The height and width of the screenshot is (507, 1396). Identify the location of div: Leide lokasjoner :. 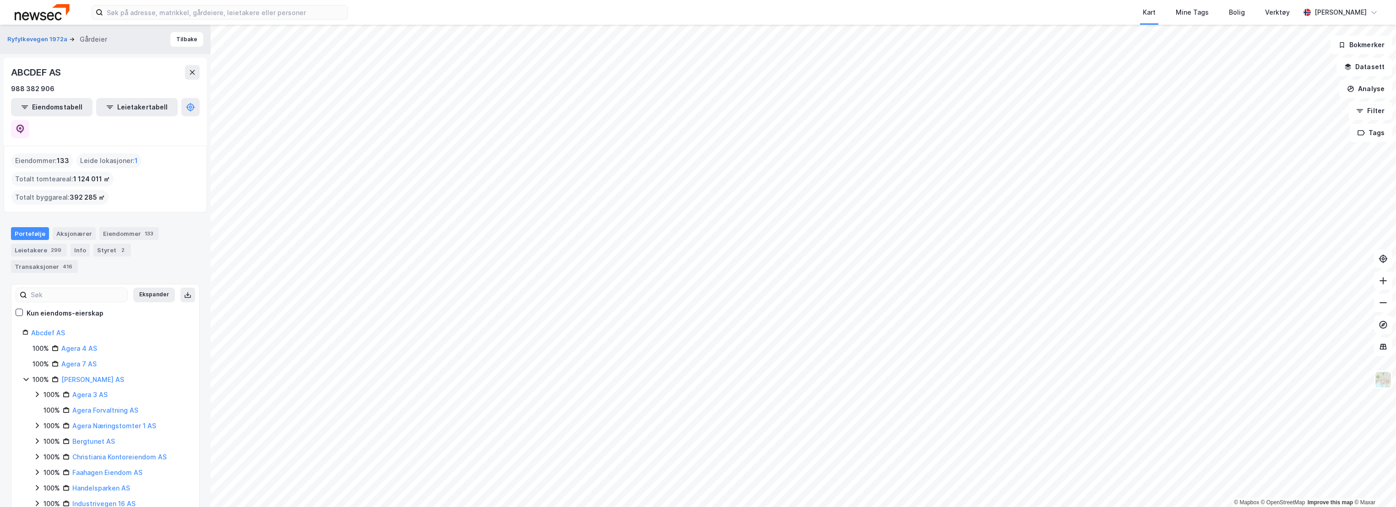
(109, 161).